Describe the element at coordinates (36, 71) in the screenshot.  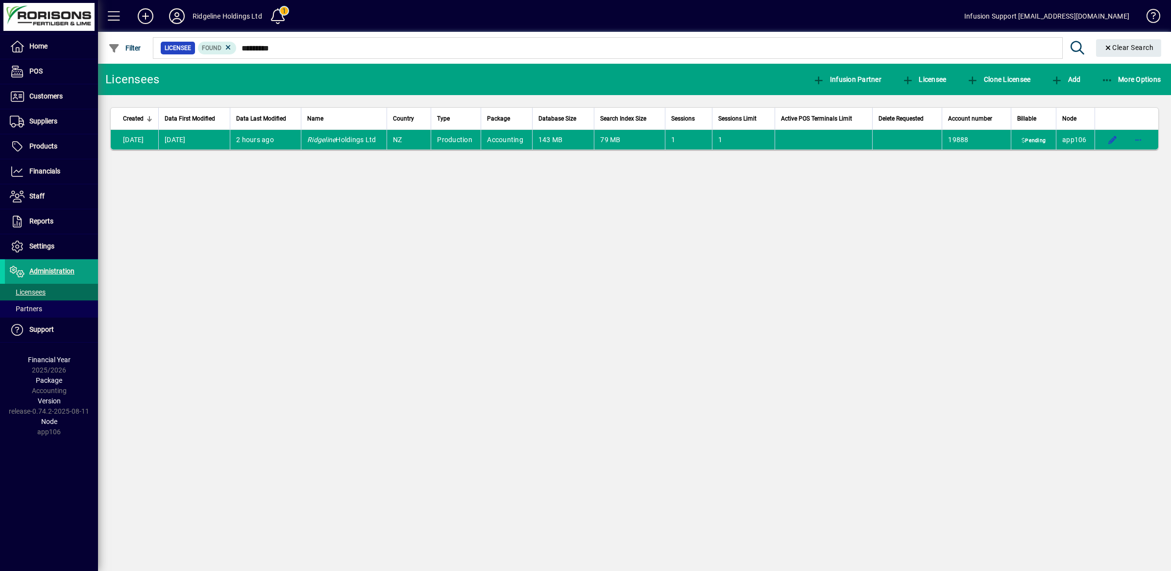
I see `span: POS` at that location.